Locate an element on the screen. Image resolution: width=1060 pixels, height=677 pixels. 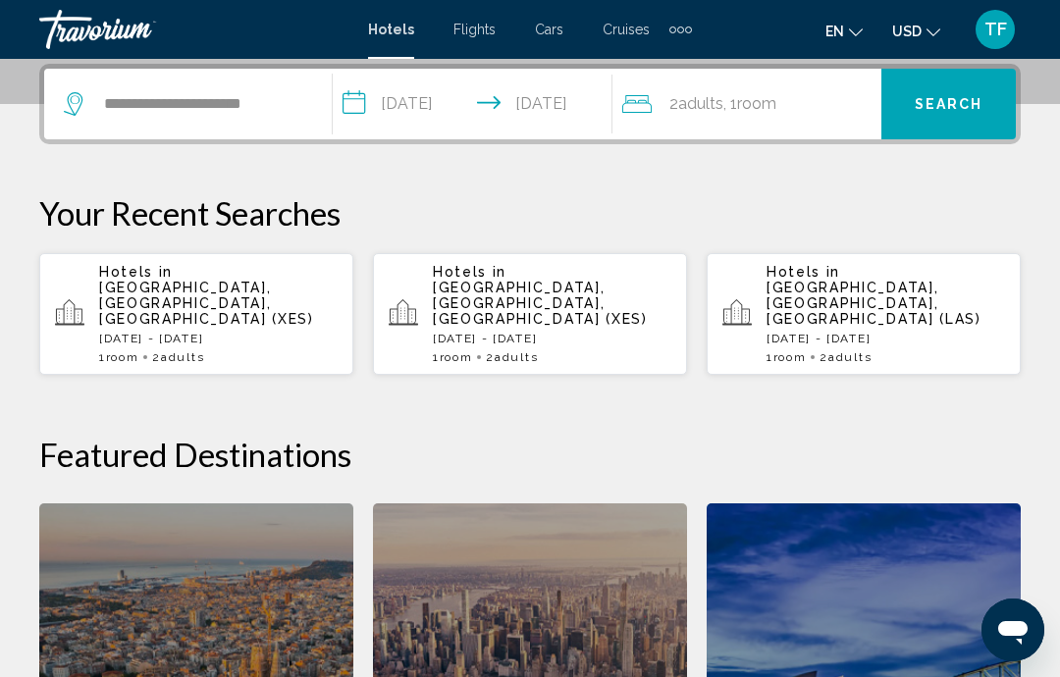
button: Travelers: 2 adults, 0 children is located at coordinates (747, 104).